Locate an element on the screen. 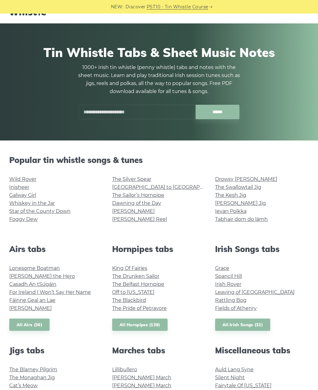 The width and height of the screenshot is (318, 390). a: Galway Girl is located at coordinates (23, 195).